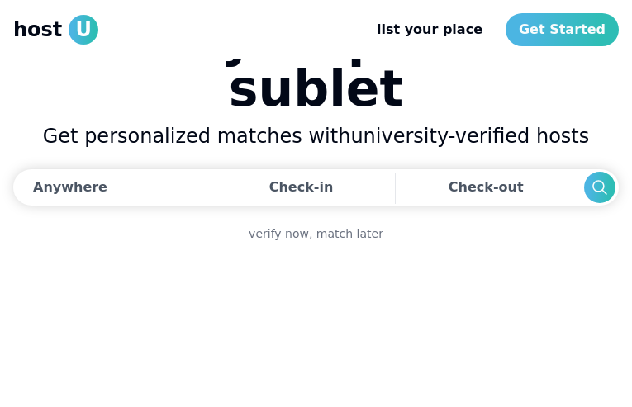 This screenshot has height=407, width=632. I want to click on a: hostU, so click(55, 30).